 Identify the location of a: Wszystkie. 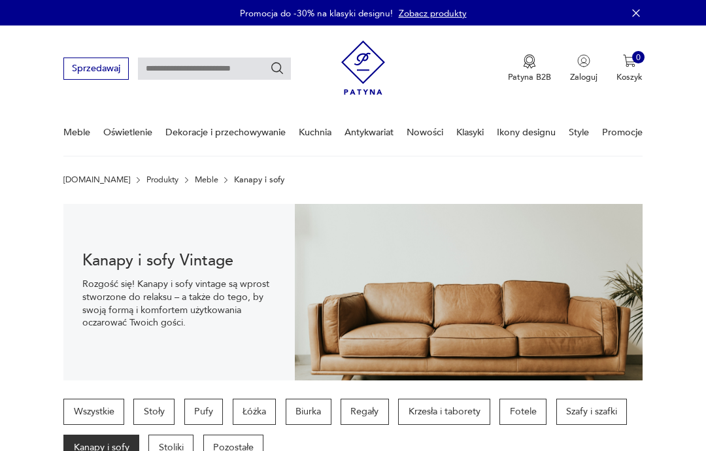
(93, 412).